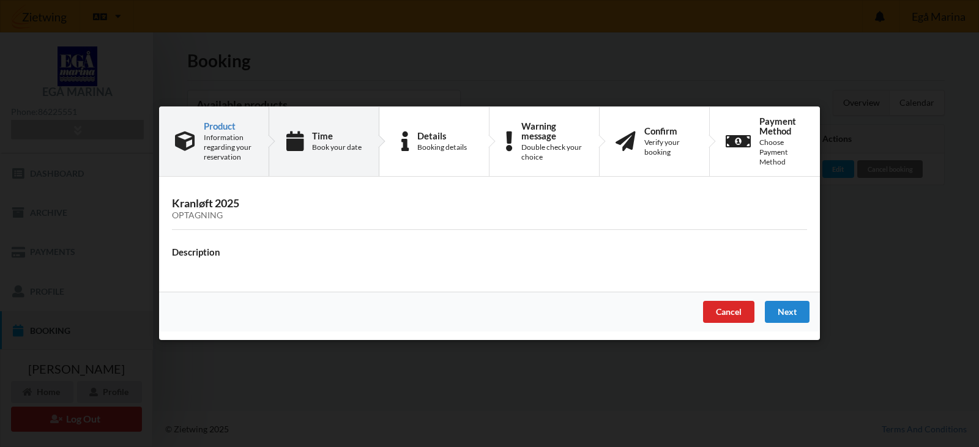  I want to click on div: Confirm, so click(669, 131).